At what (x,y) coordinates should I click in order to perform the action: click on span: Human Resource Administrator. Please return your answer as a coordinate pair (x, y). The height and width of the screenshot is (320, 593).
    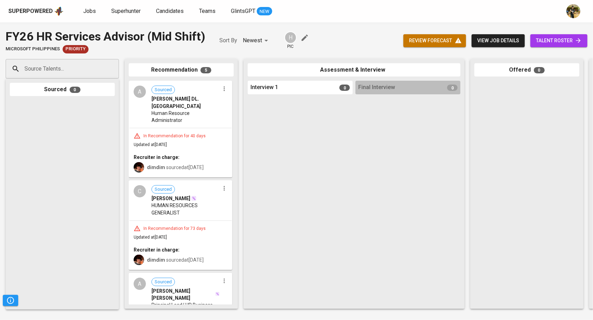
    Looking at the image, I should click on (185, 117).